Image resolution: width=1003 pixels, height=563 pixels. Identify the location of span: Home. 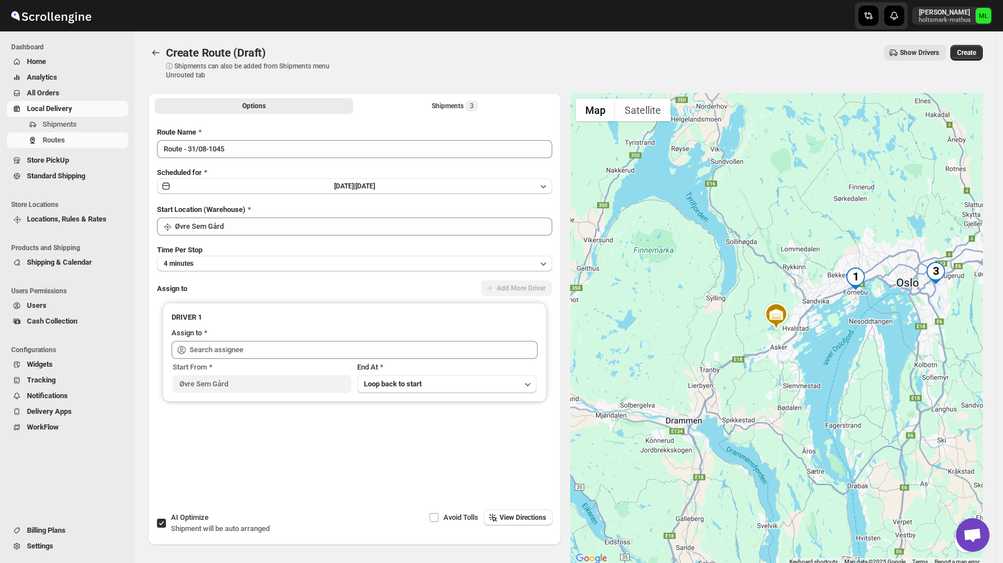
(36, 61).